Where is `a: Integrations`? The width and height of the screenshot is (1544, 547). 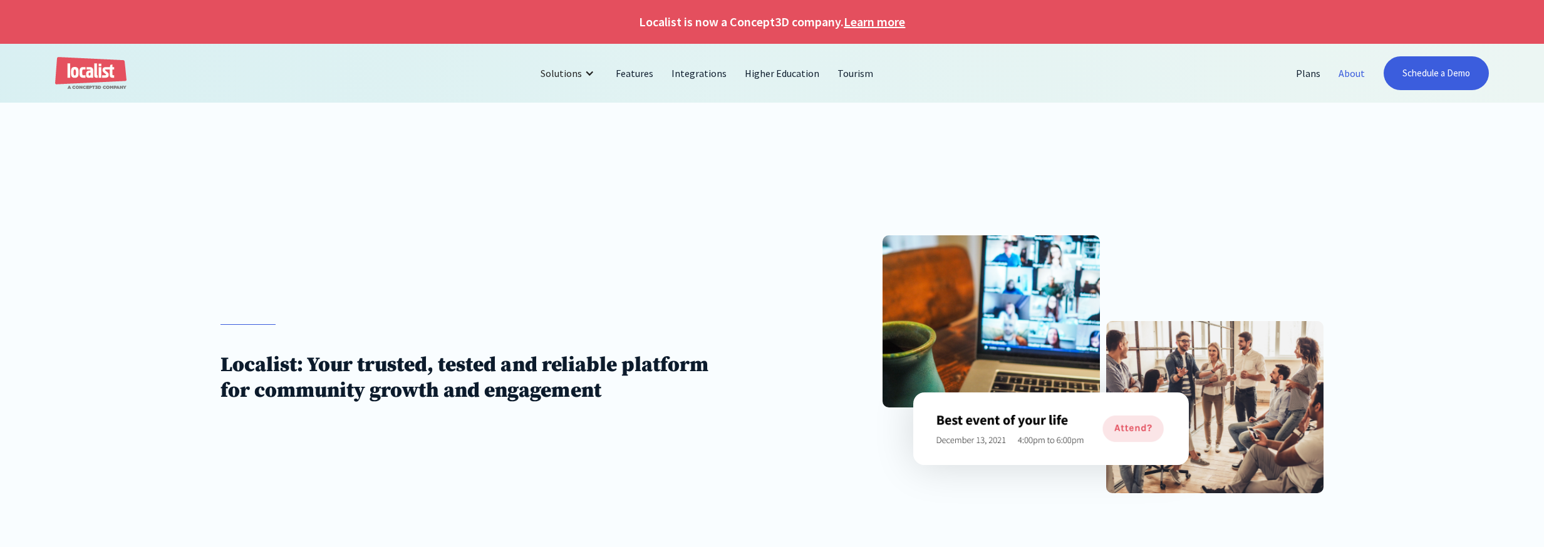 a: Integrations is located at coordinates (699, 73).